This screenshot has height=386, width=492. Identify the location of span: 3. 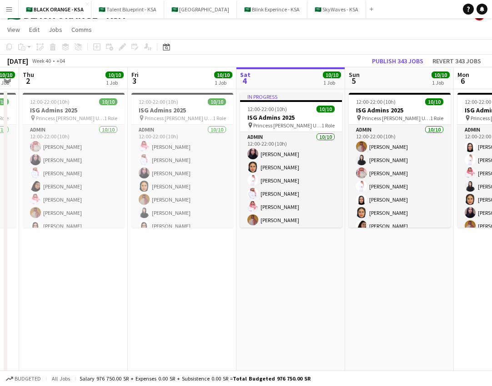
(134, 81).